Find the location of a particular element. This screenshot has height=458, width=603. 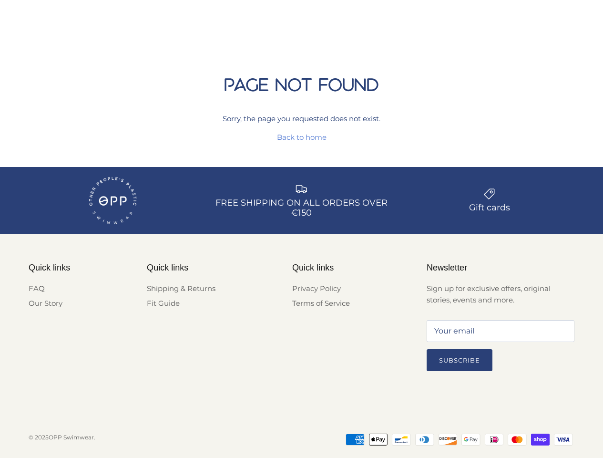

p: Sign up for exclusive offers, original stories, events and more. is located at coordinates (501, 294).